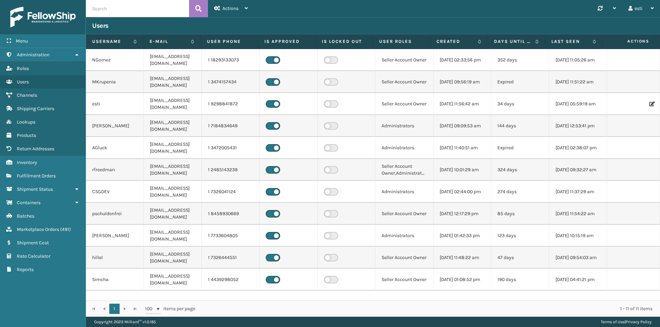  I want to click on span: Marketplace Orders, so click(38, 230).